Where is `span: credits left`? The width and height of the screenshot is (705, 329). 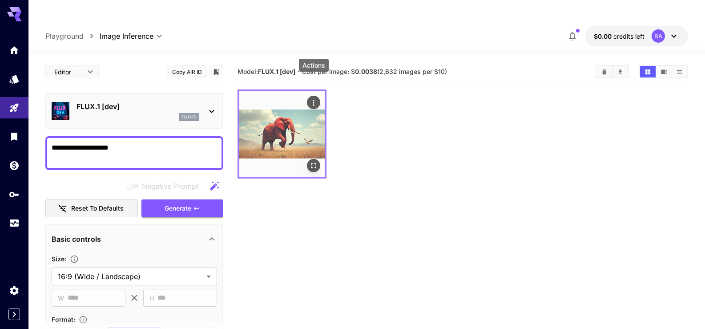
span: credits left is located at coordinates (629, 36).